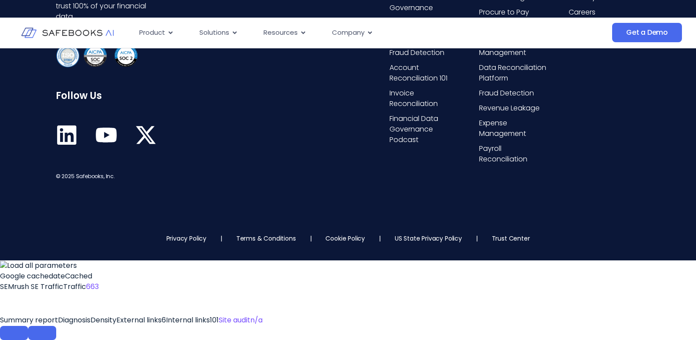  What do you see at coordinates (188, 319) in the screenshot?
I see `span: Internal links` at bounding box center [188, 319].